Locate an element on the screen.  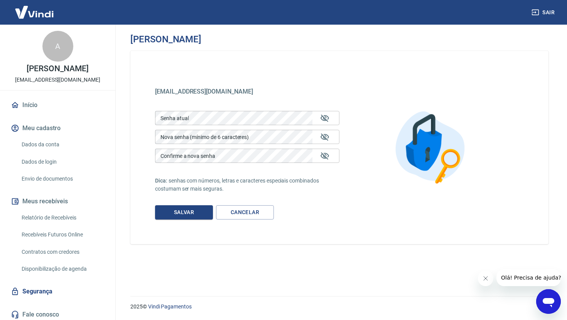
span: Dica: is located at coordinates (162, 181).